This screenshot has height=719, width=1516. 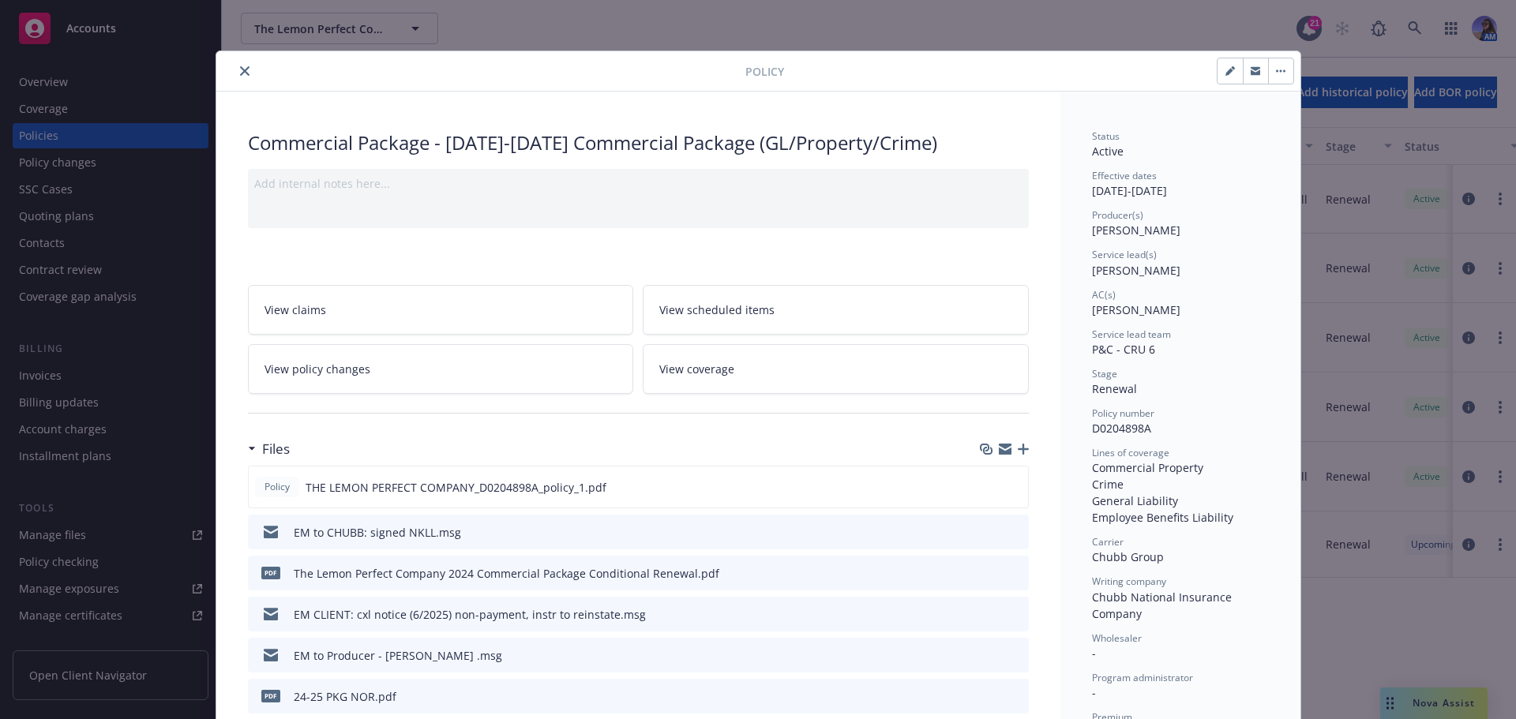 I want to click on div: Crime, so click(x=1180, y=484).